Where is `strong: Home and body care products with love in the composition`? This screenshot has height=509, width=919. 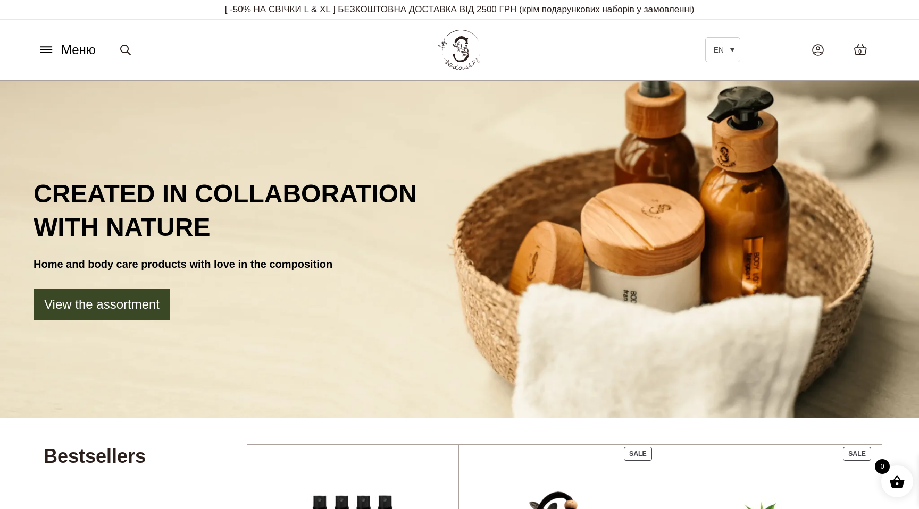
strong: Home and body care products with love in the composition is located at coordinates (183, 264).